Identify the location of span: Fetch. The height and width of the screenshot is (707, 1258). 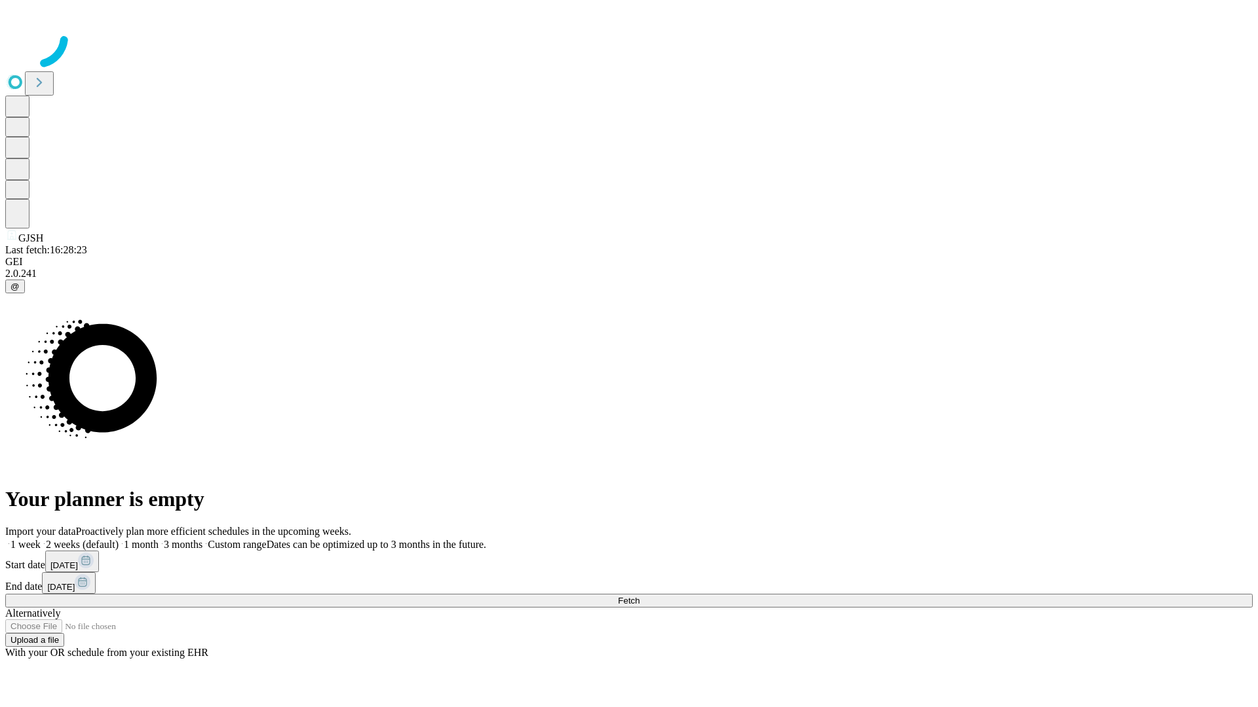
(628, 601).